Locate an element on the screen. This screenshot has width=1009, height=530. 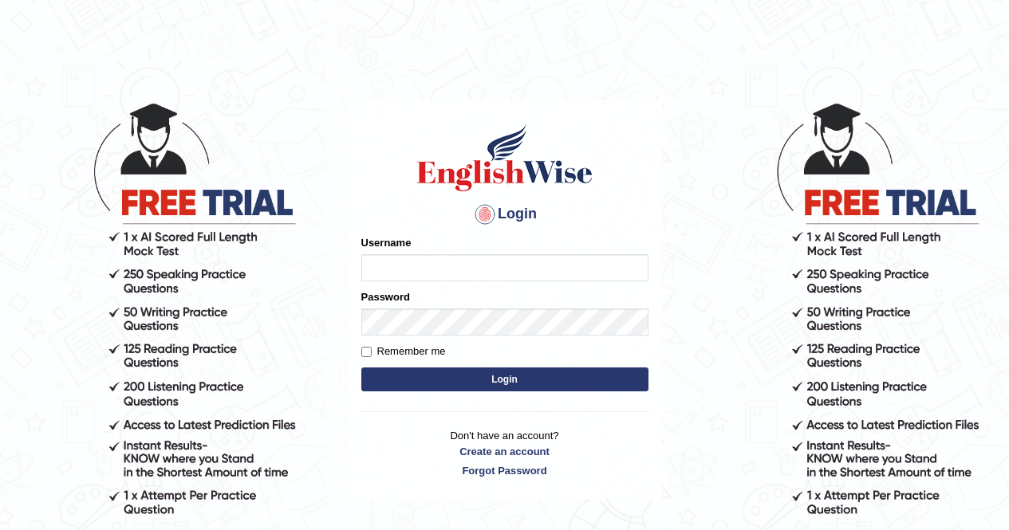
button: Login is located at coordinates (505, 380).